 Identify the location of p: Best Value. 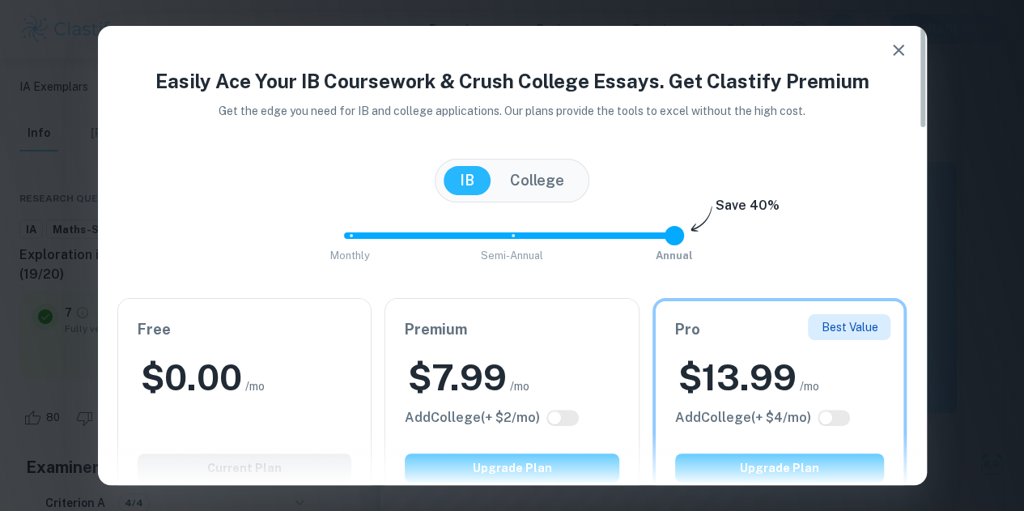
(849, 327).